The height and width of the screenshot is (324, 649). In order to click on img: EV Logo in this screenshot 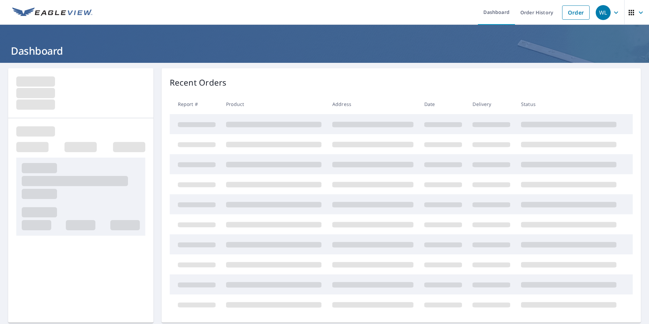, I will do `click(52, 13)`.